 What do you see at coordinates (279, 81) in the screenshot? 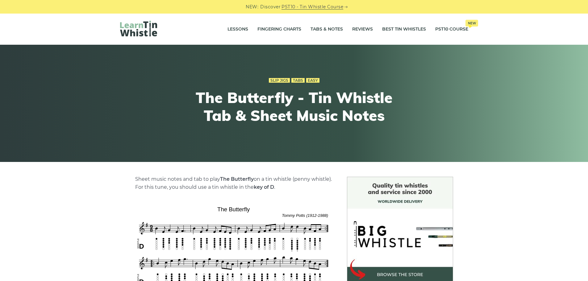
I see `a: Slip Jigs` at bounding box center [279, 81].